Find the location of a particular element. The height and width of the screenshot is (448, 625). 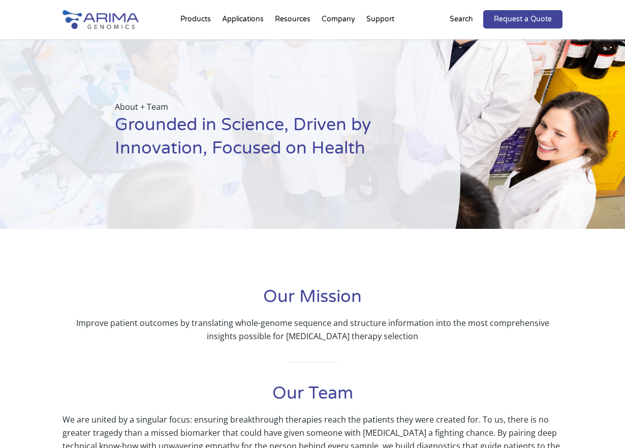

img: Arima-Genomics-logo is located at coordinates (101, 19).